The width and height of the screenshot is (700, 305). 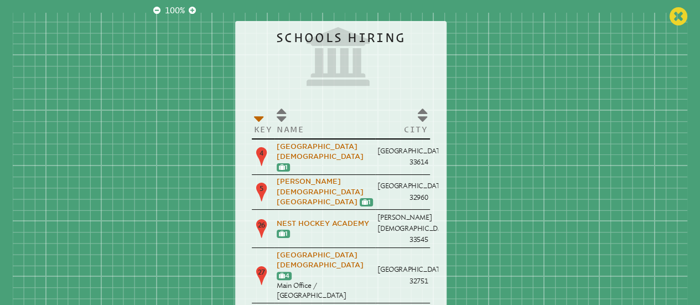 I want to click on a: 4, so click(x=284, y=276).